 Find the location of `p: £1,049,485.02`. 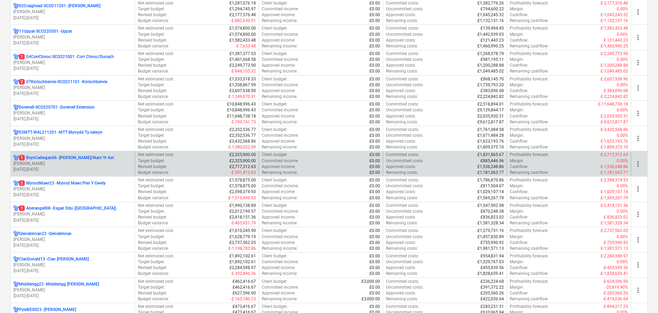

p: £1,049,485.02 is located at coordinates (490, 71).